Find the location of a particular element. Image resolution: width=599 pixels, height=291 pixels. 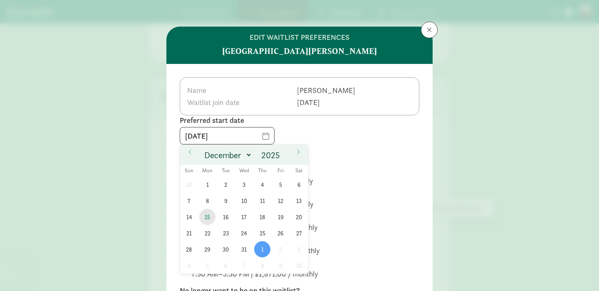

span: January 8, 2026 is located at coordinates (262, 266).